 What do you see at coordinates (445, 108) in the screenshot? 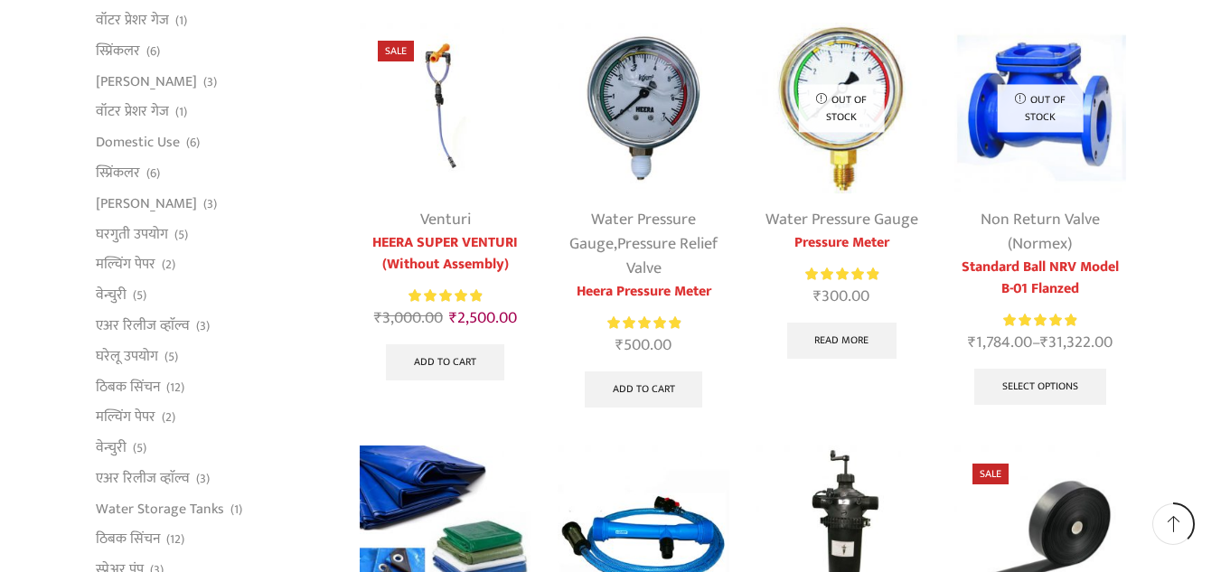
I see `img: Heera Super Venturi` at bounding box center [445, 108].